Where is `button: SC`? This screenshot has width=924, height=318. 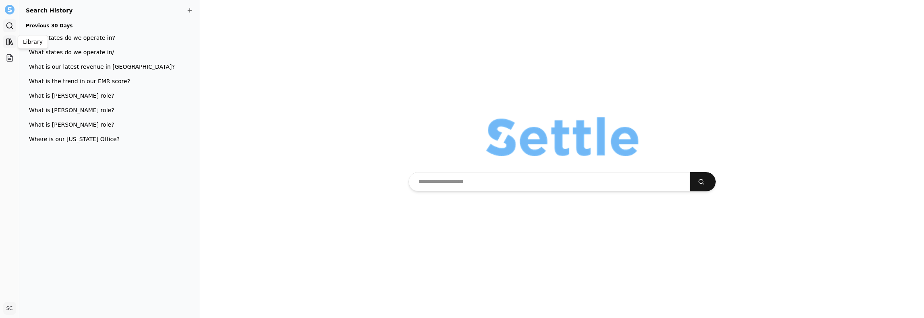
button: SC is located at coordinates (10, 309).